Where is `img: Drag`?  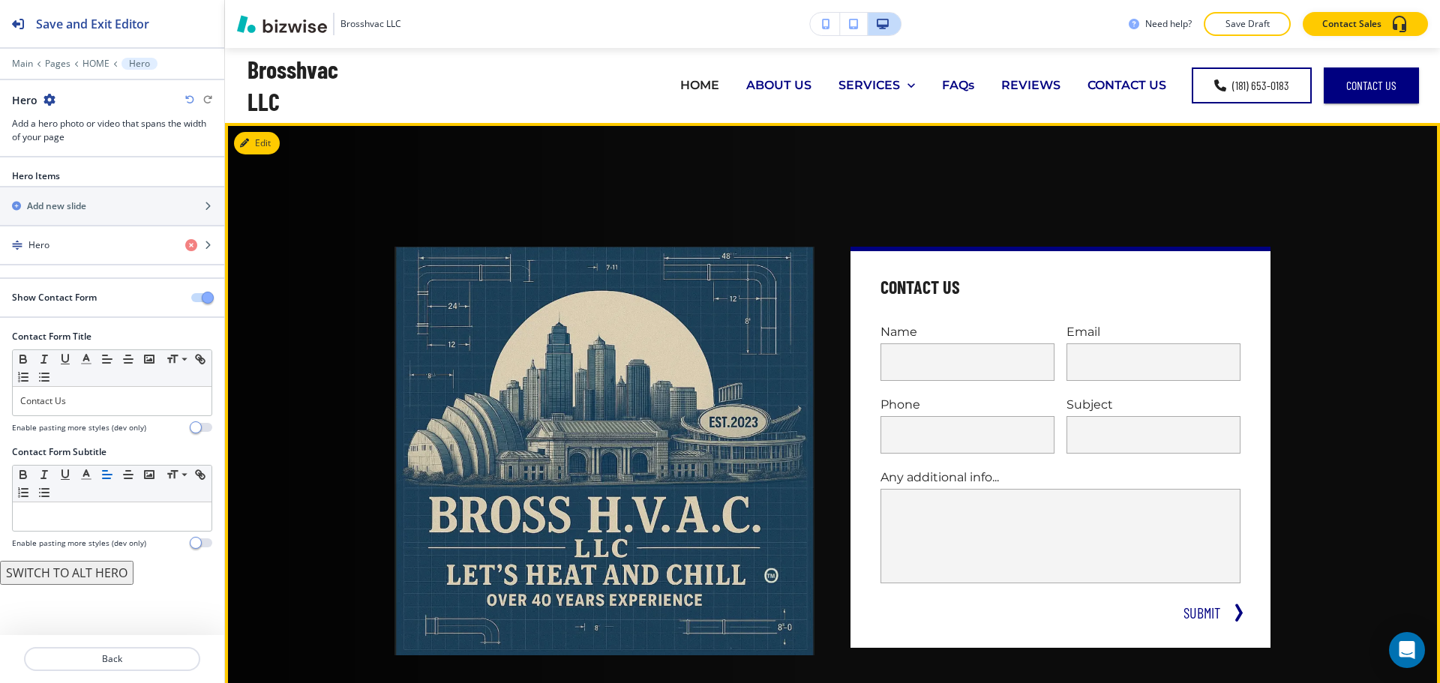
img: Drag is located at coordinates (17, 245).